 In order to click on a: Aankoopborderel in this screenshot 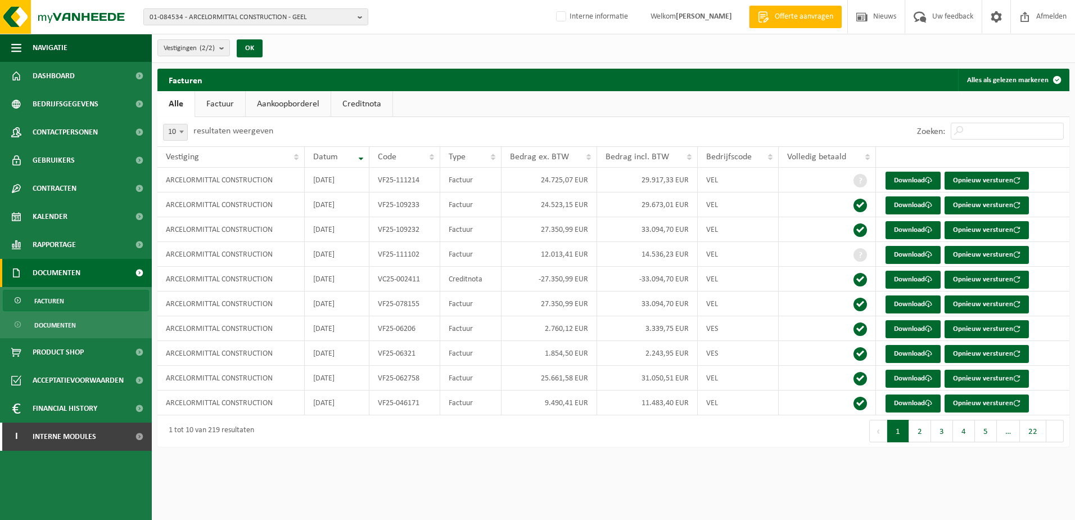, I will do `click(288, 104)`.